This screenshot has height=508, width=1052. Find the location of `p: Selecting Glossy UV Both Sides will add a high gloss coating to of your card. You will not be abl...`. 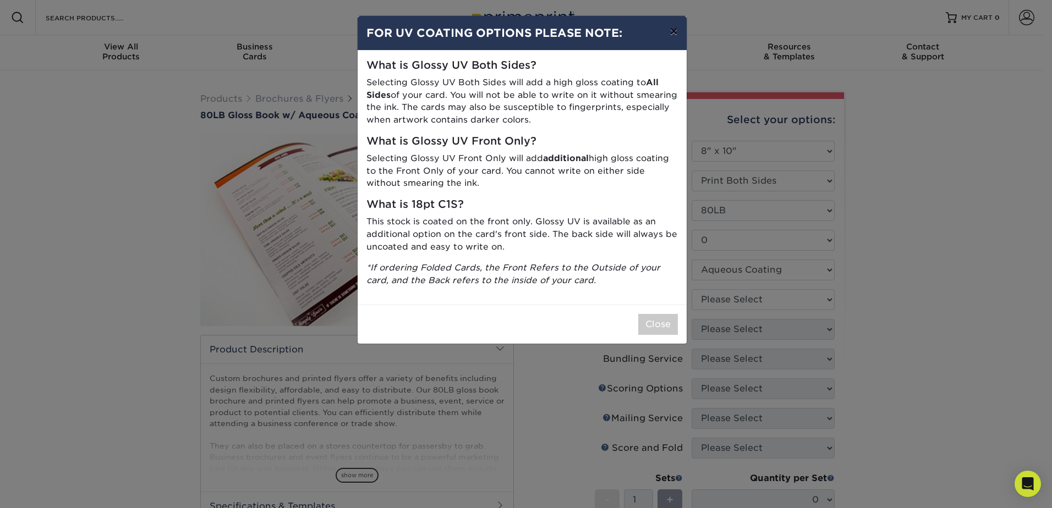

p: Selecting Glossy UV Both Sides will add a high gloss coating to of your card. You will not be abl... is located at coordinates (522, 101).